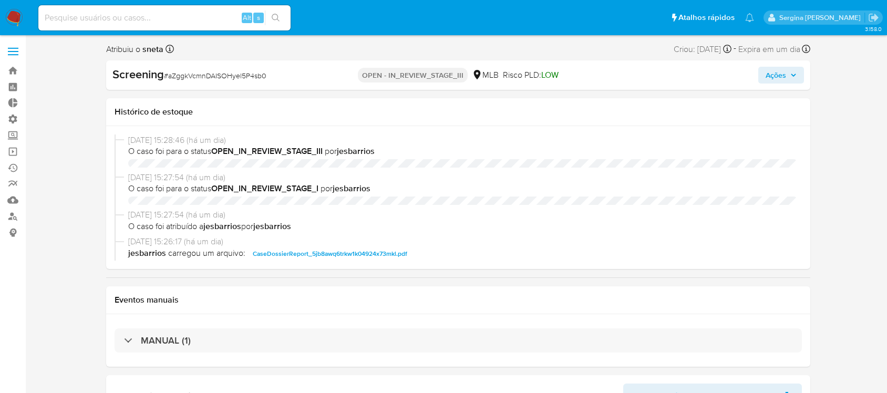 This screenshot has width=887, height=393. I want to click on b: OPEN_IN_REVIEW_STAGE_I, so click(265, 188).